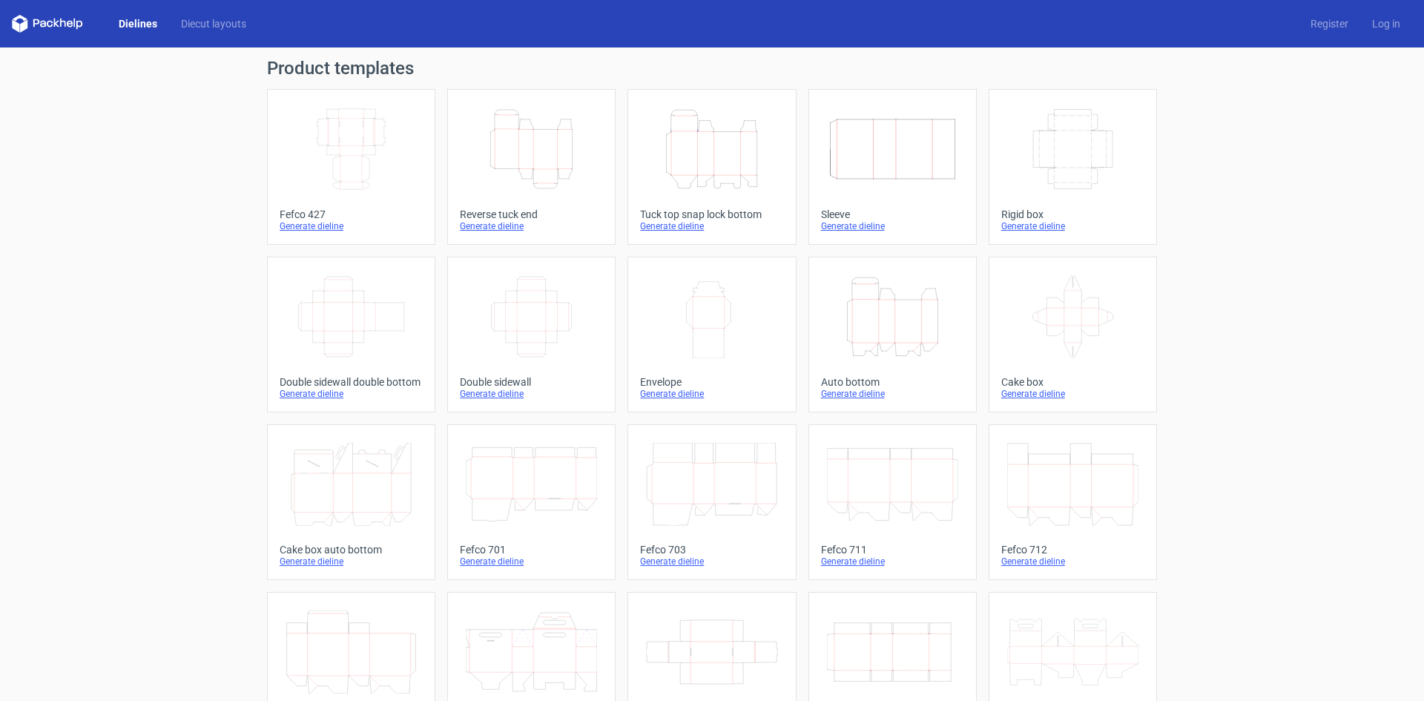 This screenshot has width=1424, height=701. I want to click on div: Fefco 711, so click(892, 550).